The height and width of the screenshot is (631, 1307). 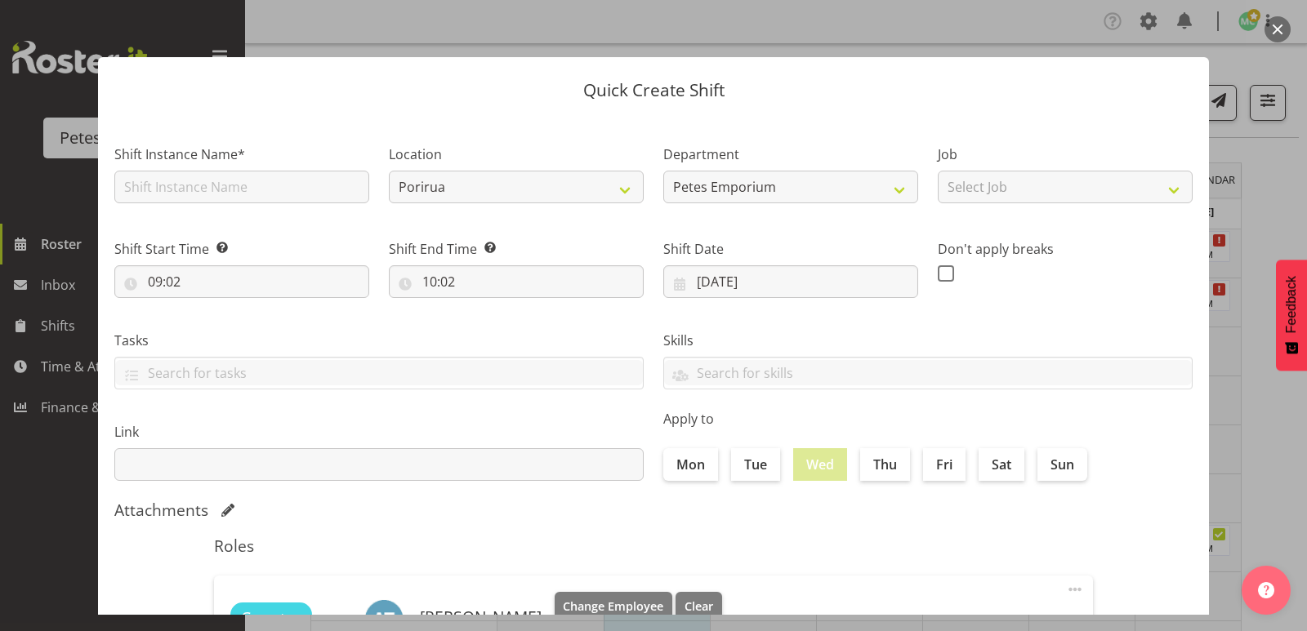 What do you see at coordinates (242, 154) in the screenshot?
I see `label: Shift Instance Name*` at bounding box center [242, 154].